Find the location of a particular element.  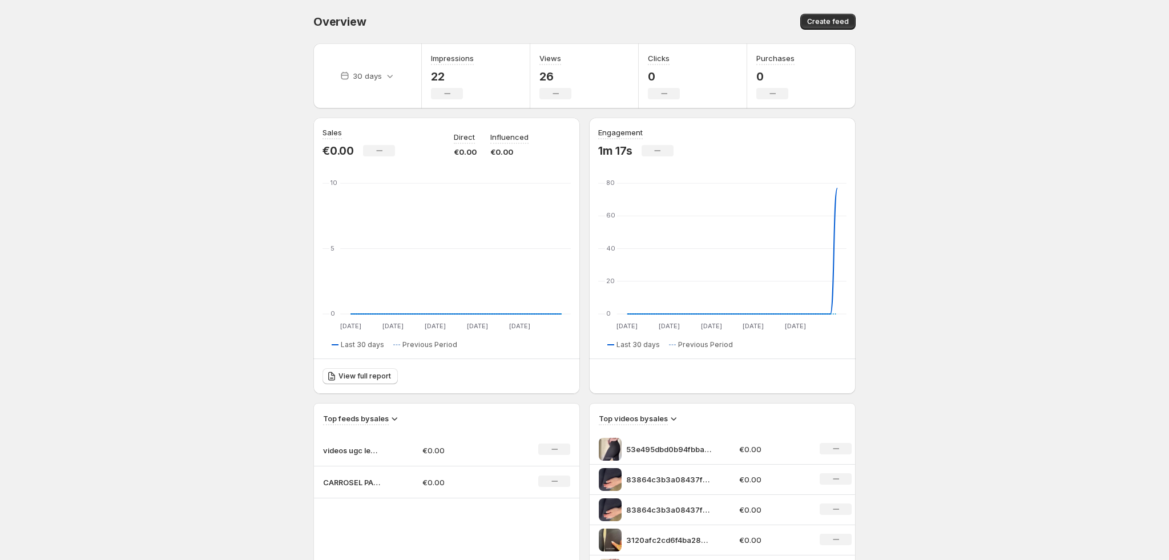

p: 3120afc2cd6f4ba28bd32e4ce3a83574SD-480p-09Mbps-55028723 is located at coordinates (669, 540).